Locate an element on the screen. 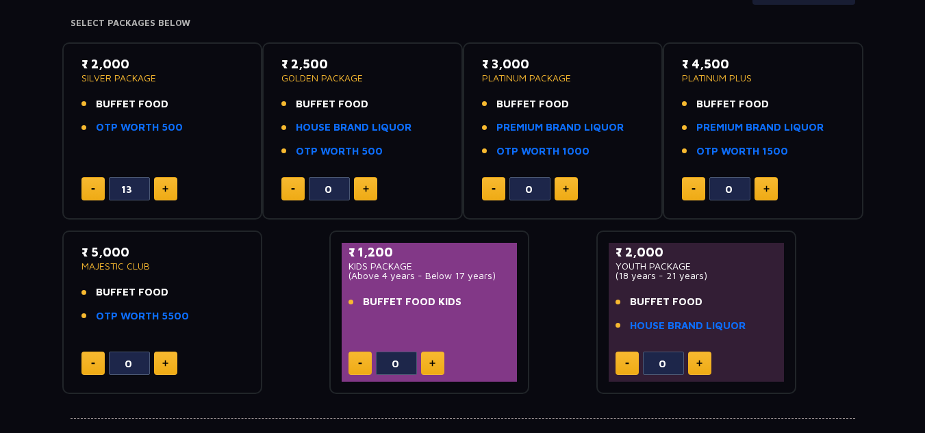 This screenshot has height=433, width=925. p: ₹ 2,500 is located at coordinates (362, 64).